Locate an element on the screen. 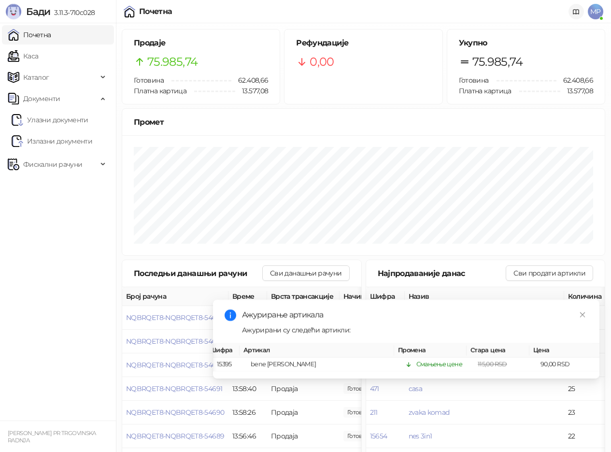 The width and height of the screenshot is (611, 452). a: Close is located at coordinates (583, 315).